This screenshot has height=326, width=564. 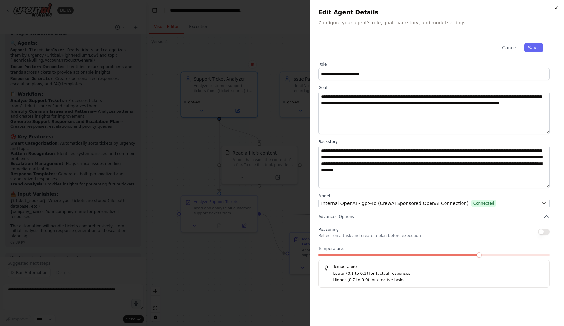 What do you see at coordinates (328, 230) in the screenshot?
I see `span: Reasoning` at bounding box center [328, 230].